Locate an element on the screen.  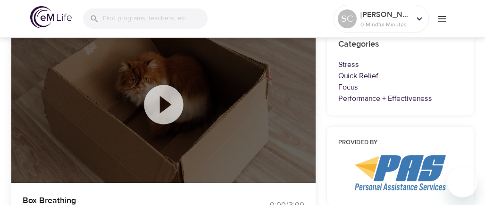
p: Stress is located at coordinates (400, 65).